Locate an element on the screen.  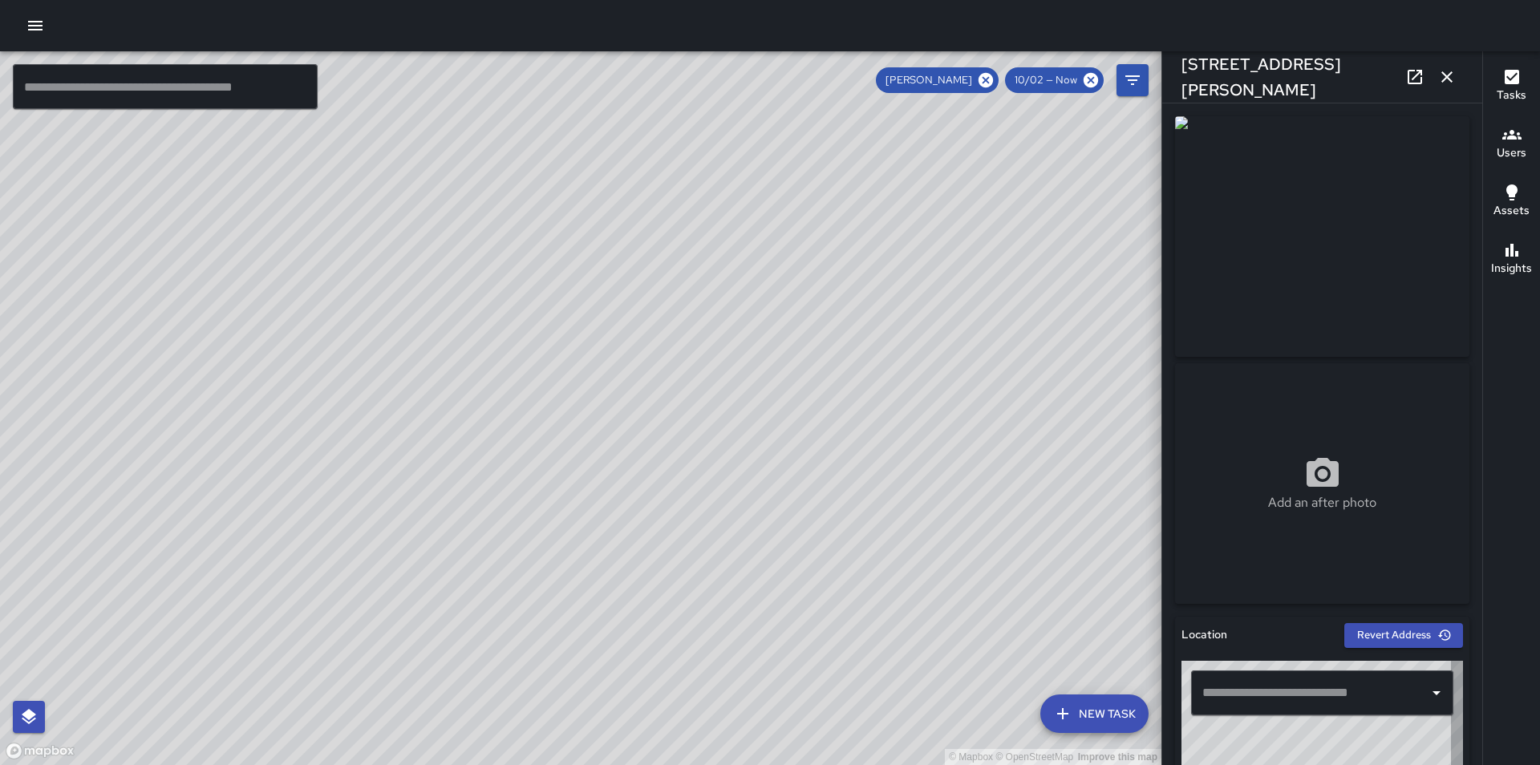
button: Open is located at coordinates (1437, 693).